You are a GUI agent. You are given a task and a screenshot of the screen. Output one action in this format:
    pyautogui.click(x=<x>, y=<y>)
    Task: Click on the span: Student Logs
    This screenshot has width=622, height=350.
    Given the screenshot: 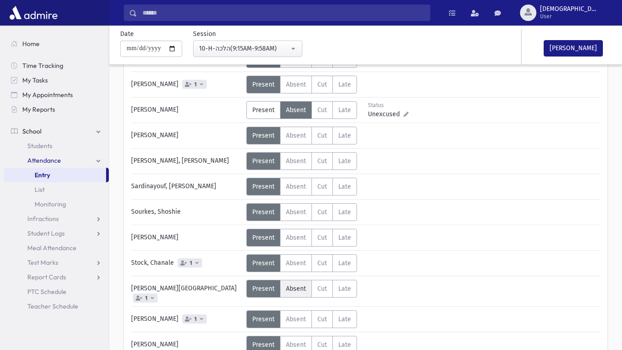 What is the action you would take?
    pyautogui.click(x=46, y=233)
    